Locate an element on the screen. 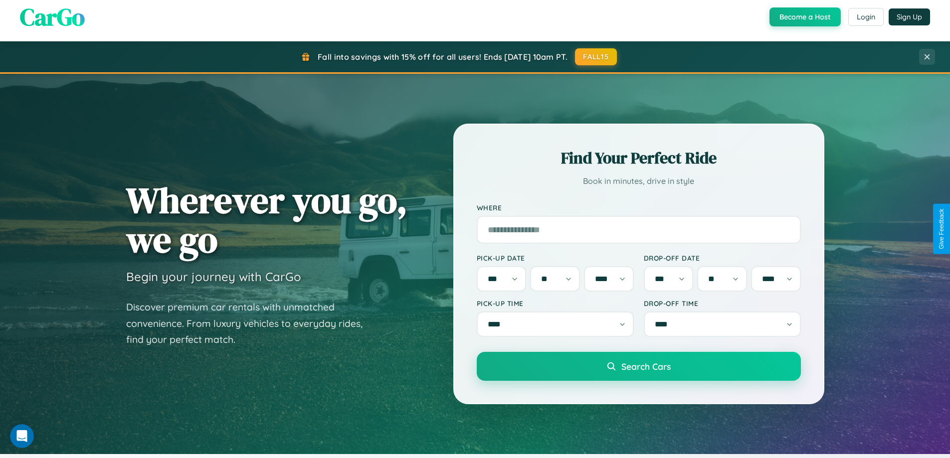 The width and height of the screenshot is (950, 458). label: Pick-up Date is located at coordinates (555, 258).